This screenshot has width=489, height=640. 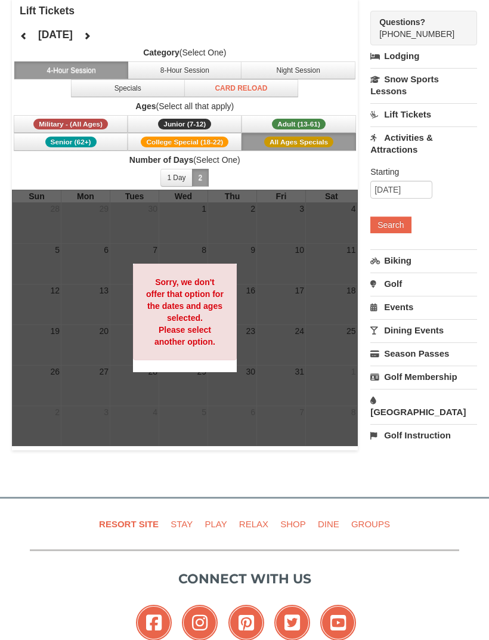 I want to click on button: 2, so click(x=200, y=178).